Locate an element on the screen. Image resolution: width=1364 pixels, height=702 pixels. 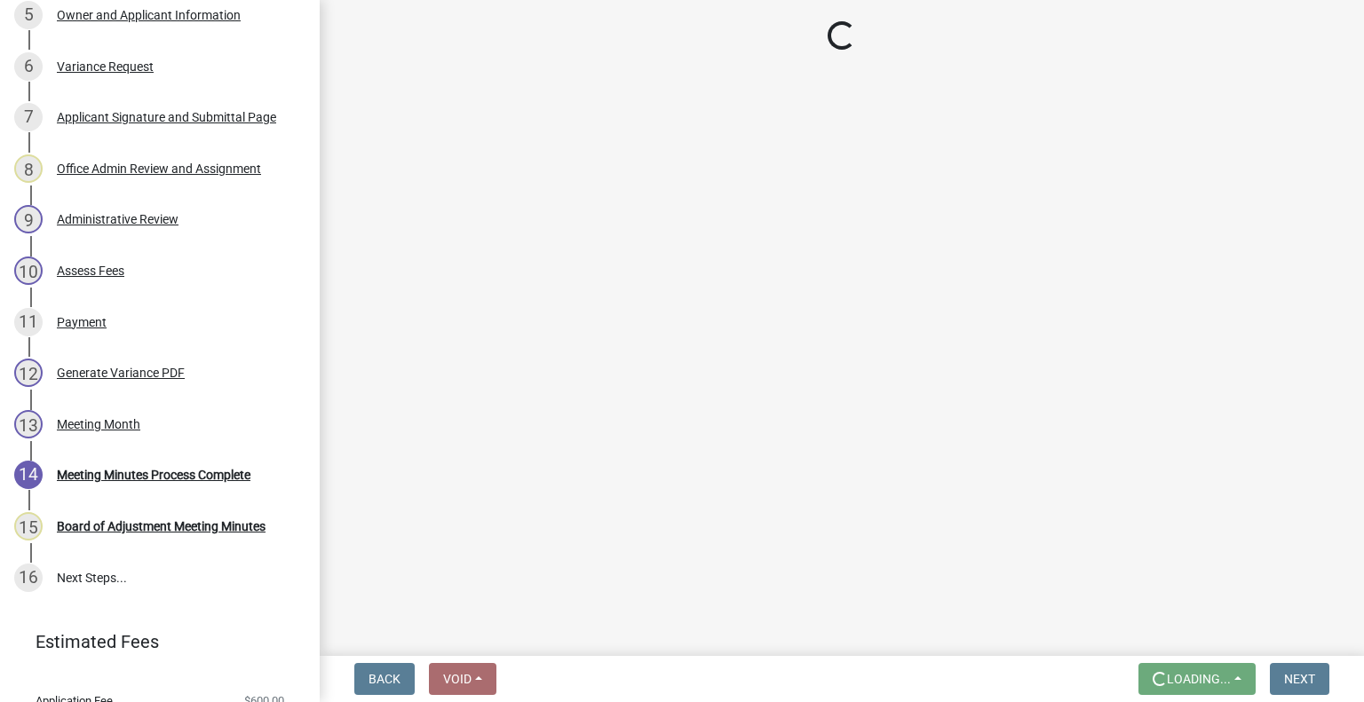
div: 13 is located at coordinates (28, 424).